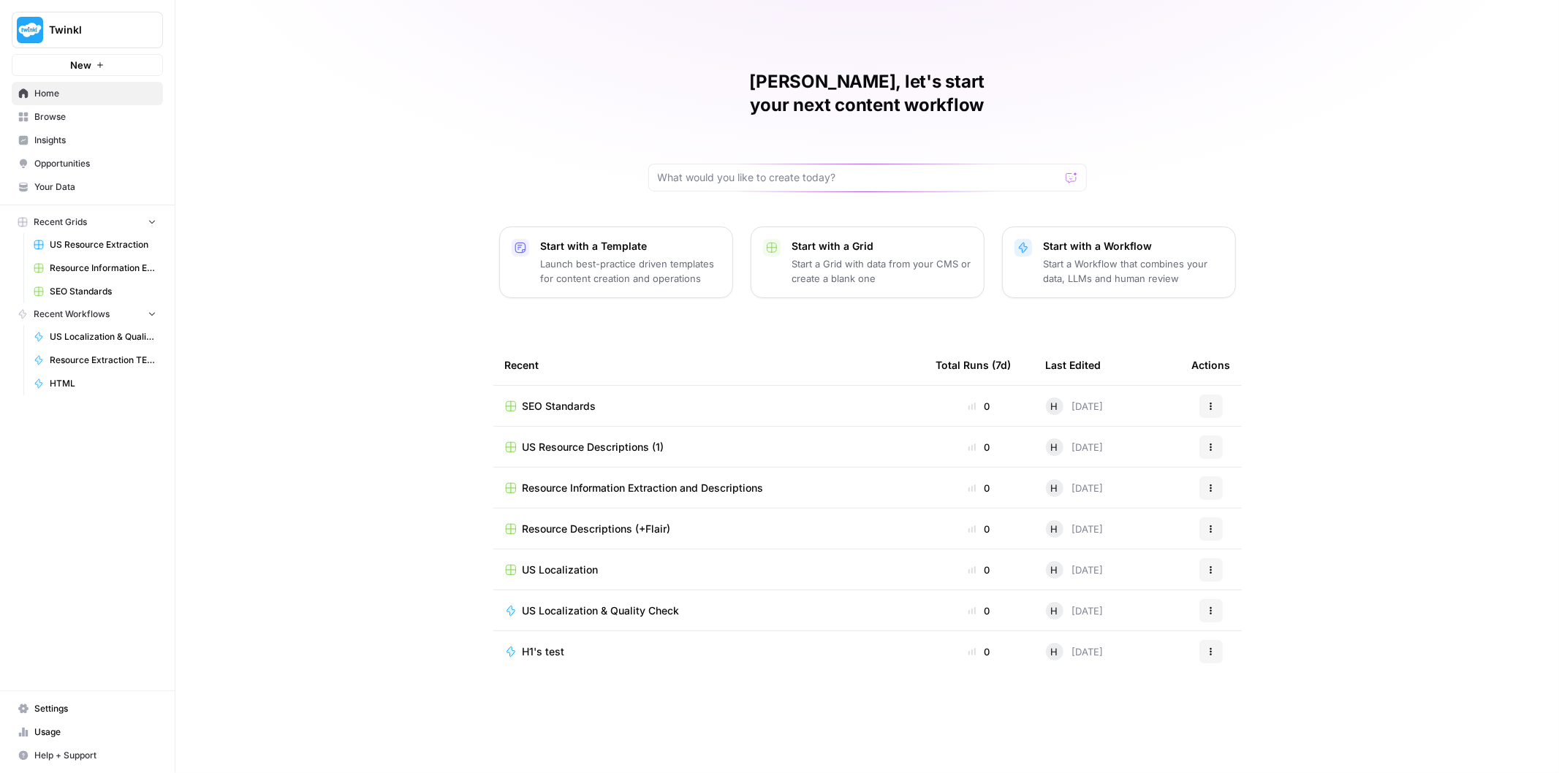  What do you see at coordinates (709, 365) in the screenshot?
I see `div: Recent` at bounding box center [709, 365].